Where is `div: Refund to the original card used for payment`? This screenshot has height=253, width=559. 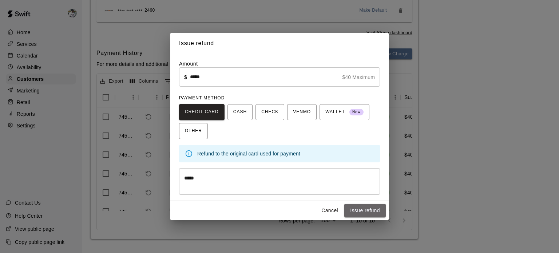 div: Refund to the original card used for payment is located at coordinates (286, 154).